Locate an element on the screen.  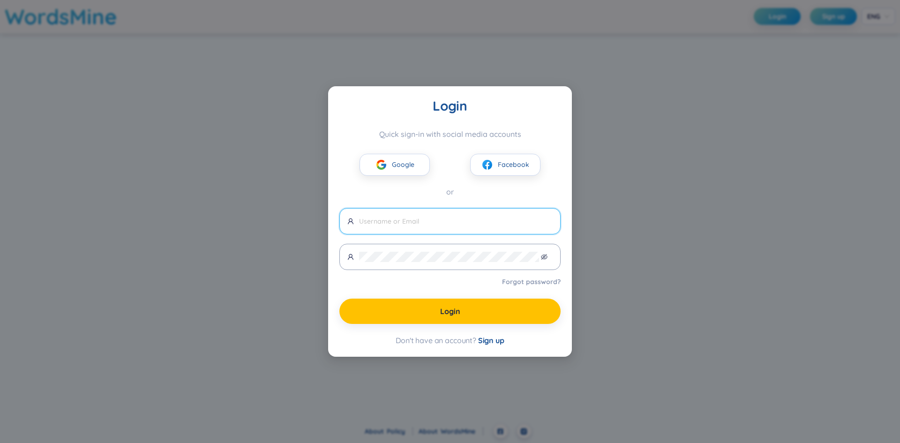
input: Username or Email is located at coordinates (456, 221).